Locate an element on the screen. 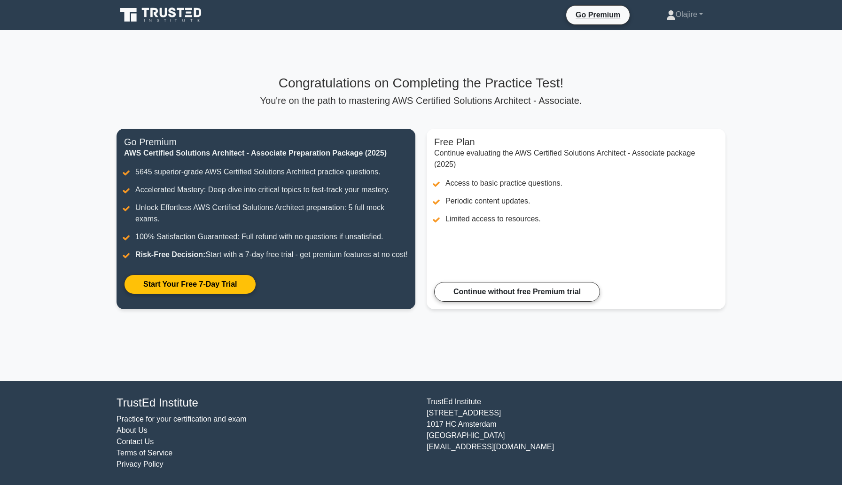 The height and width of the screenshot is (485, 842). a: Olajire is located at coordinates (685, 15).